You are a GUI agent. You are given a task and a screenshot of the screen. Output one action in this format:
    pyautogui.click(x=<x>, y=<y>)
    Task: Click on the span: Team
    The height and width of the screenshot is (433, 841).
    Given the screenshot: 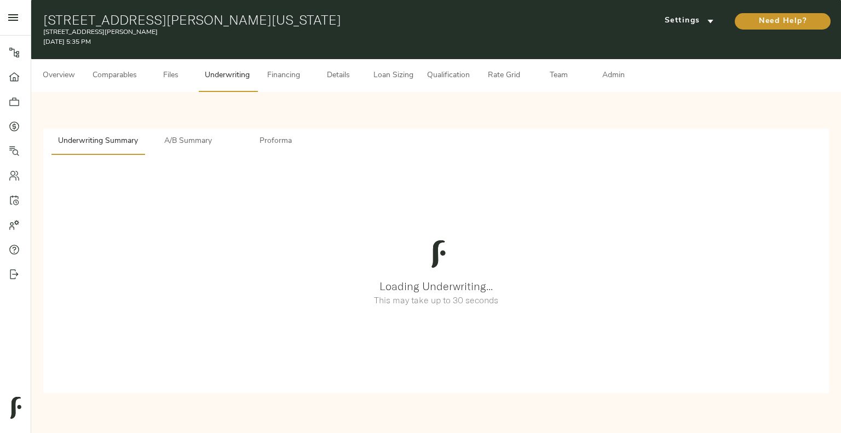 What is the action you would take?
    pyautogui.click(x=558, y=76)
    